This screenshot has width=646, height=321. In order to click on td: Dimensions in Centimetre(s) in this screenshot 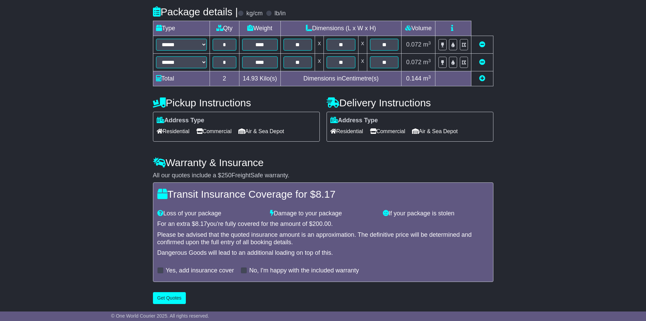, I will do `click(341, 79)`.